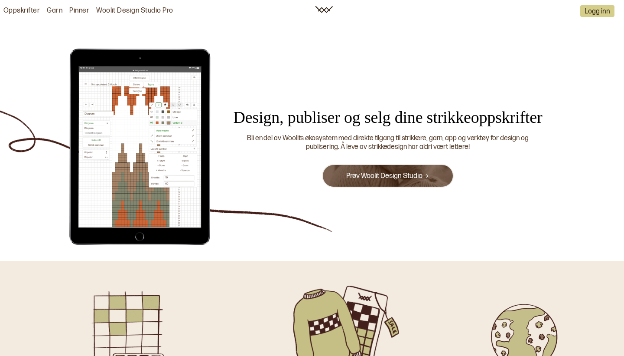 This screenshot has width=624, height=356. Describe the element at coordinates (140, 147) in the screenshot. I see `img: Illustrasjon av Woolit Design Studio Pro` at that location.